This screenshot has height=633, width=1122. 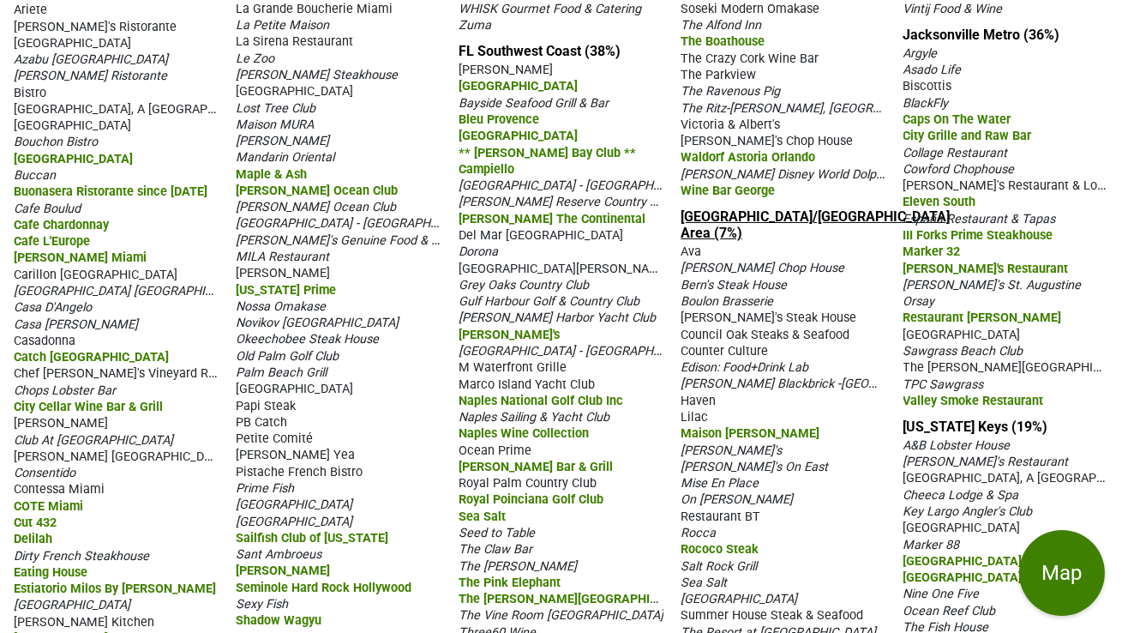 I want to click on span: Dorona, so click(x=478, y=251).